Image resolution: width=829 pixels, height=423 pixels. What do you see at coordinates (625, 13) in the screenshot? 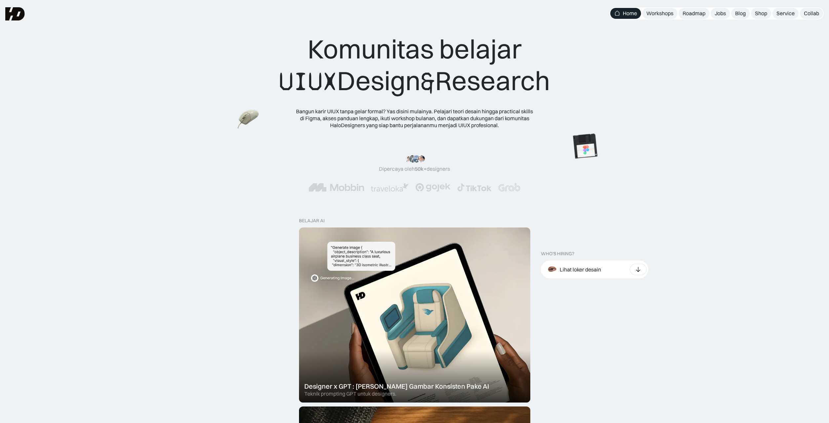
I see `a: Home` at bounding box center [625, 13].